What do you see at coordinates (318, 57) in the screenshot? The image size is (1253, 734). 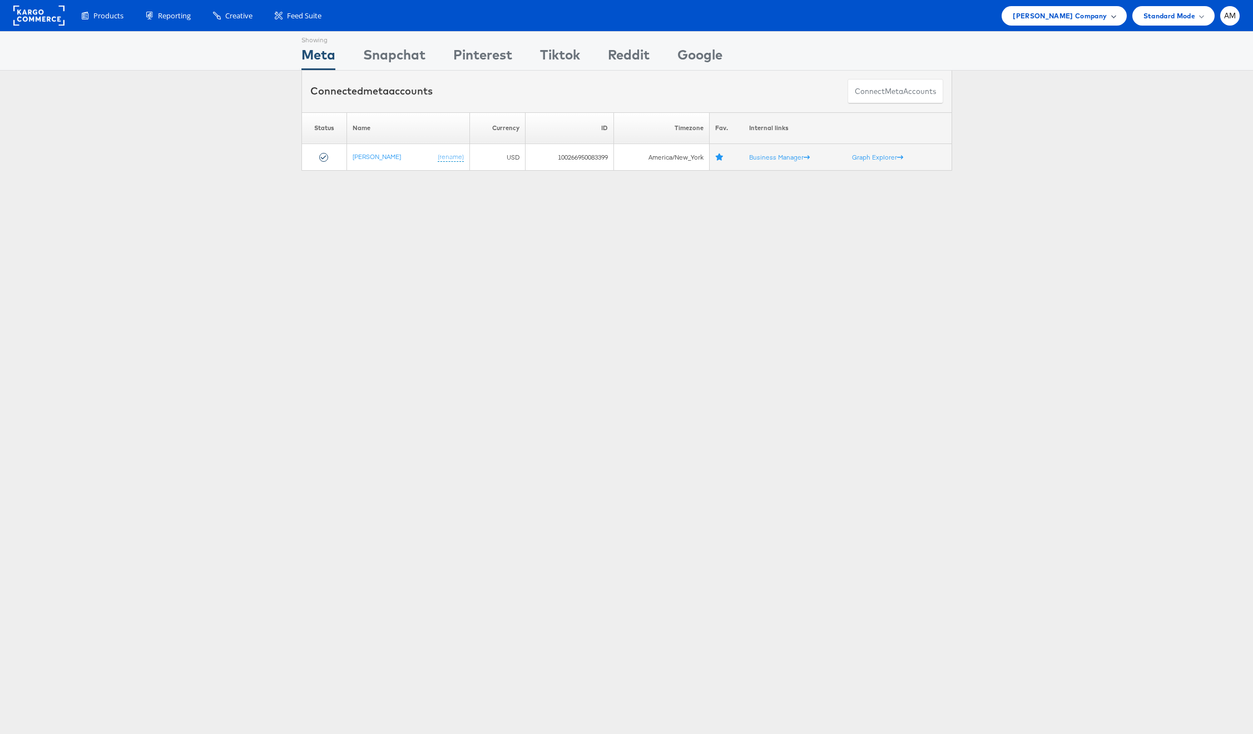 I see `div: Meta` at bounding box center [318, 57].